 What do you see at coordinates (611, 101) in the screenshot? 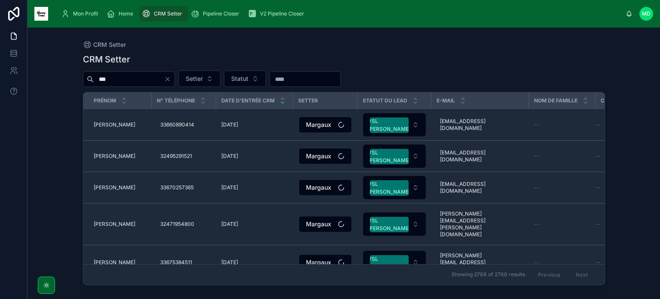
I see `span: Closer` at bounding box center [611, 101].